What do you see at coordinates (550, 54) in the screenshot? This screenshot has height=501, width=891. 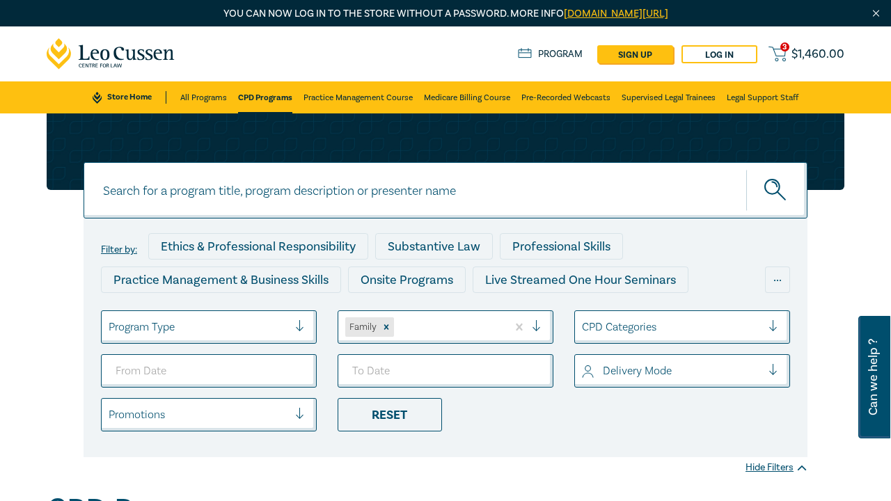 I see `a: Program` at bounding box center [550, 54].